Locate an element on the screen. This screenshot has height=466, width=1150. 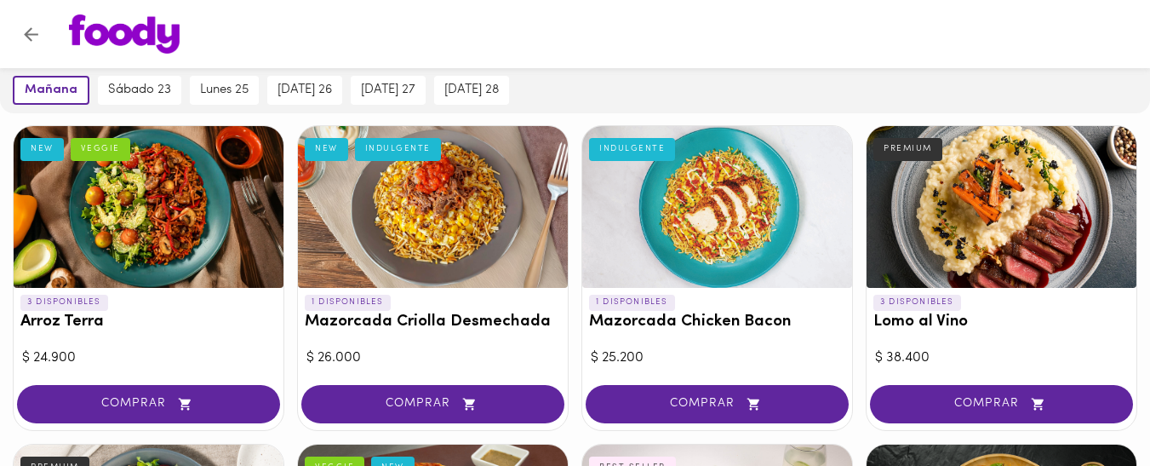
h3: Mazorcada Criolla Desmechada is located at coordinates (433, 322).